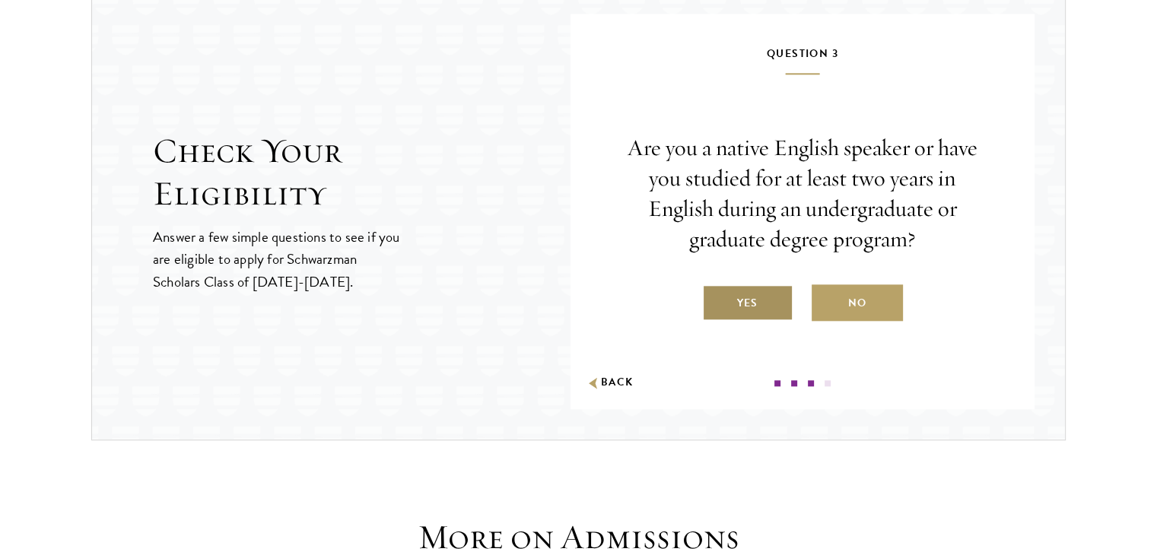 The image size is (1157, 555). I want to click on p: Are you a native English speaker or have you studied for at least two years in English during an ..., so click(802, 194).